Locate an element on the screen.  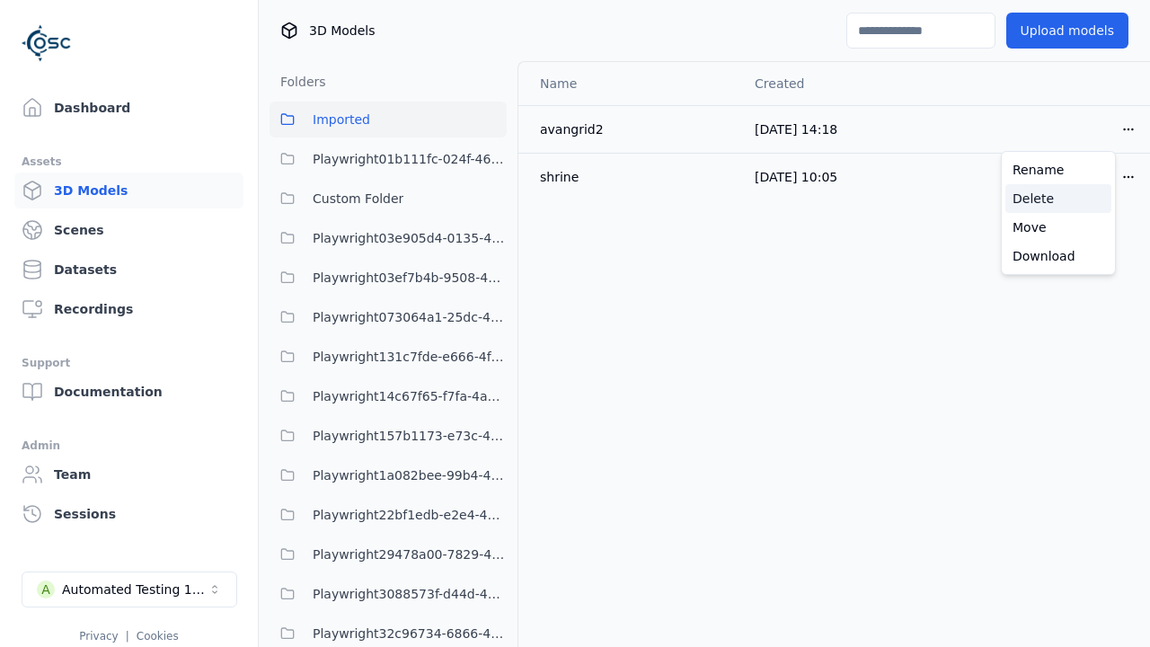
div: Rename is located at coordinates (1058, 170).